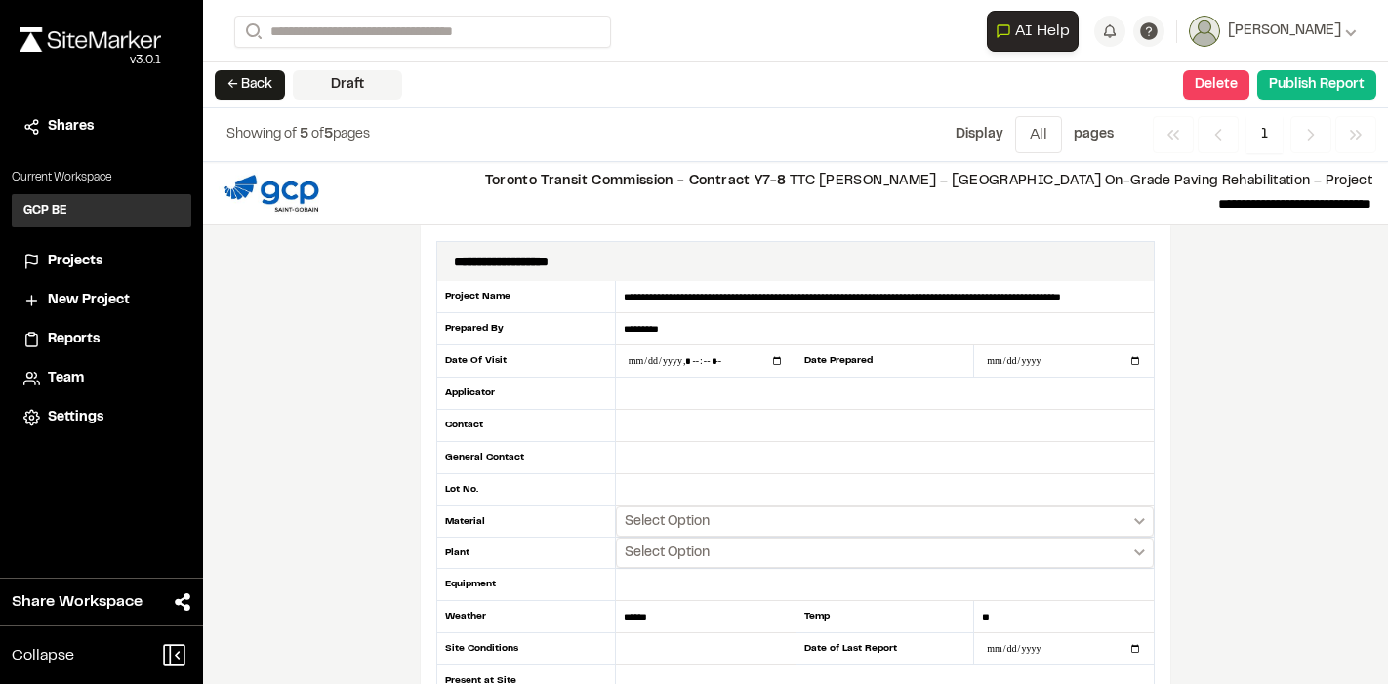 Image resolution: width=1388 pixels, height=684 pixels. What do you see at coordinates (1093, 135) in the screenshot?
I see `p: page s` at bounding box center [1093, 135].